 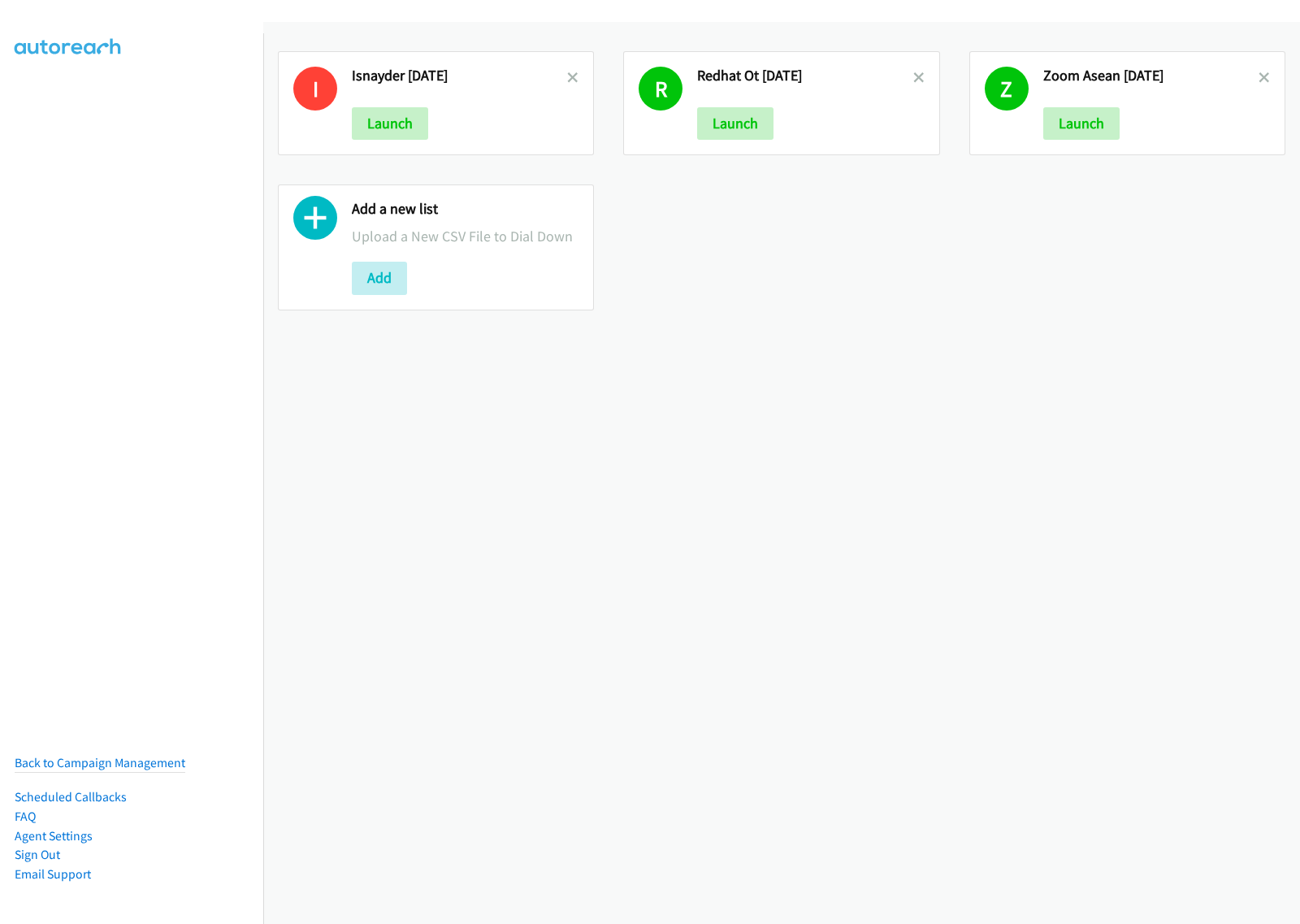 What do you see at coordinates (71, 796) in the screenshot?
I see `a: Scheduled Callbacks` at bounding box center [71, 796].